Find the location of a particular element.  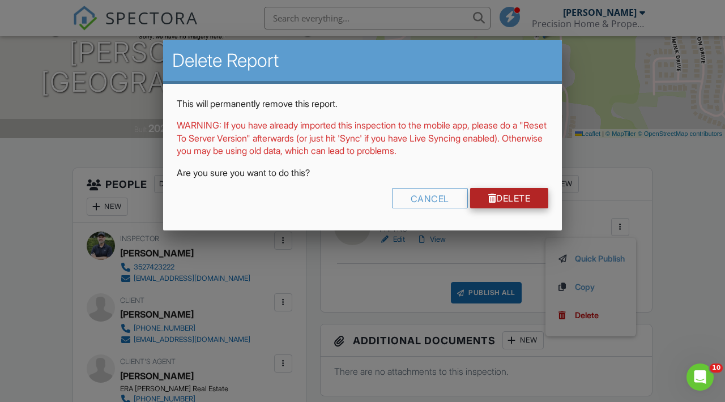

div: Cancel is located at coordinates (430, 198).